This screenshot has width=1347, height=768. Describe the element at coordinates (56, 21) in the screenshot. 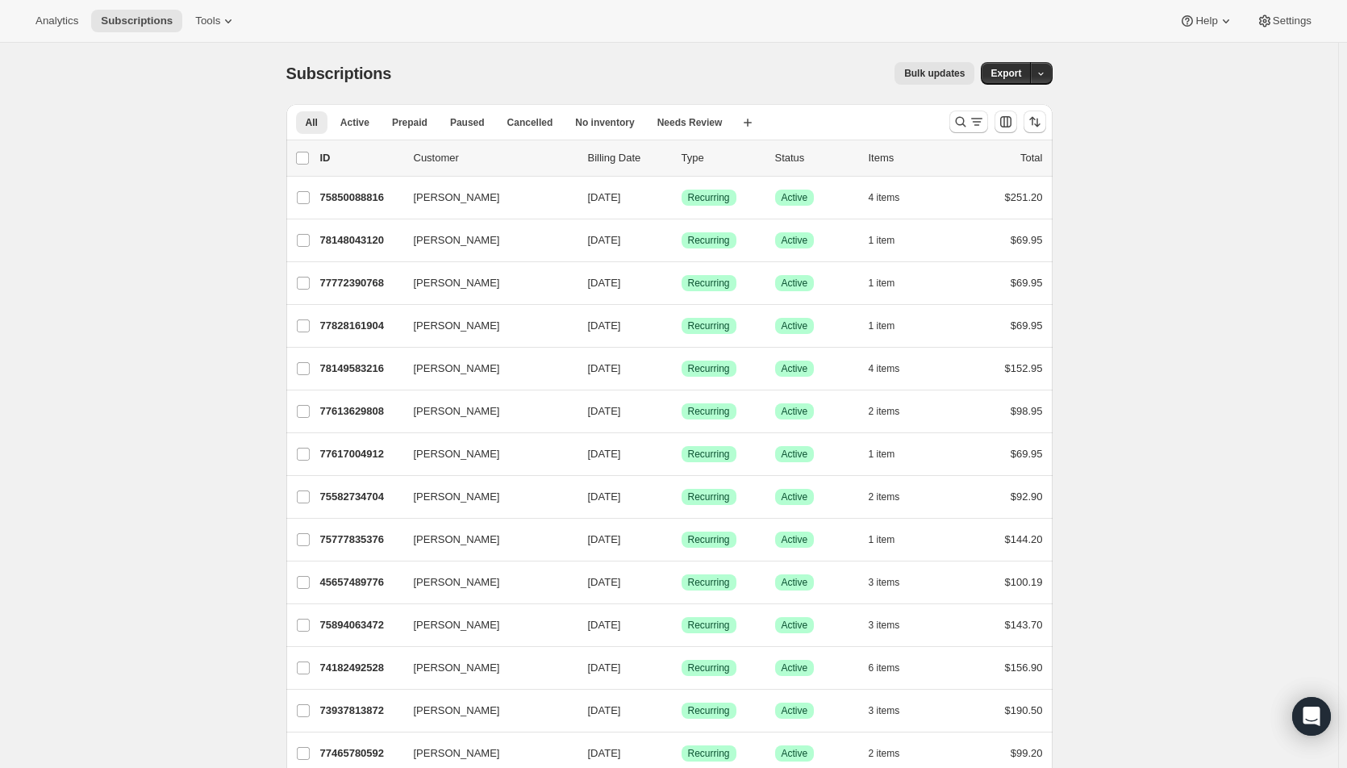

I see `button: Analytics` at that location.